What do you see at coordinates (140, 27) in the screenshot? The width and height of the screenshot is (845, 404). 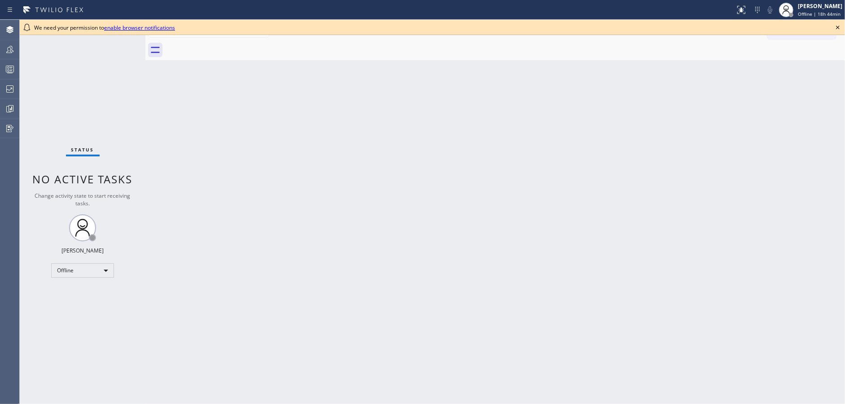 I see `a: enable browser notifications` at bounding box center [140, 27].